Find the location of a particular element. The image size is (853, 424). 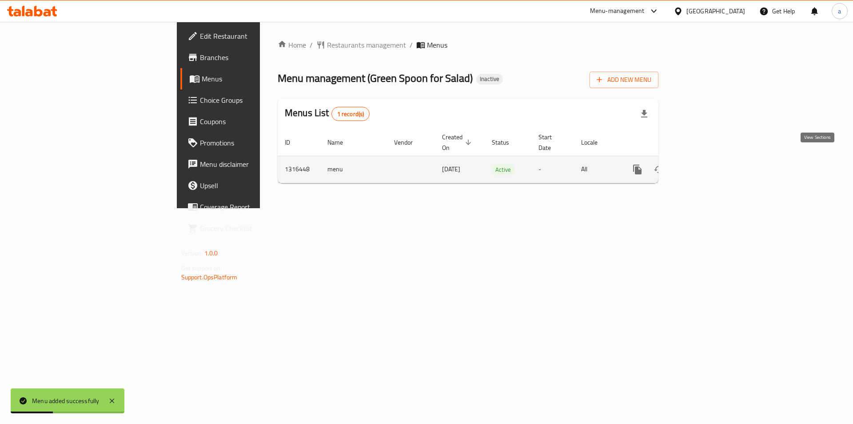

h2: Menus List is located at coordinates (327, 113).